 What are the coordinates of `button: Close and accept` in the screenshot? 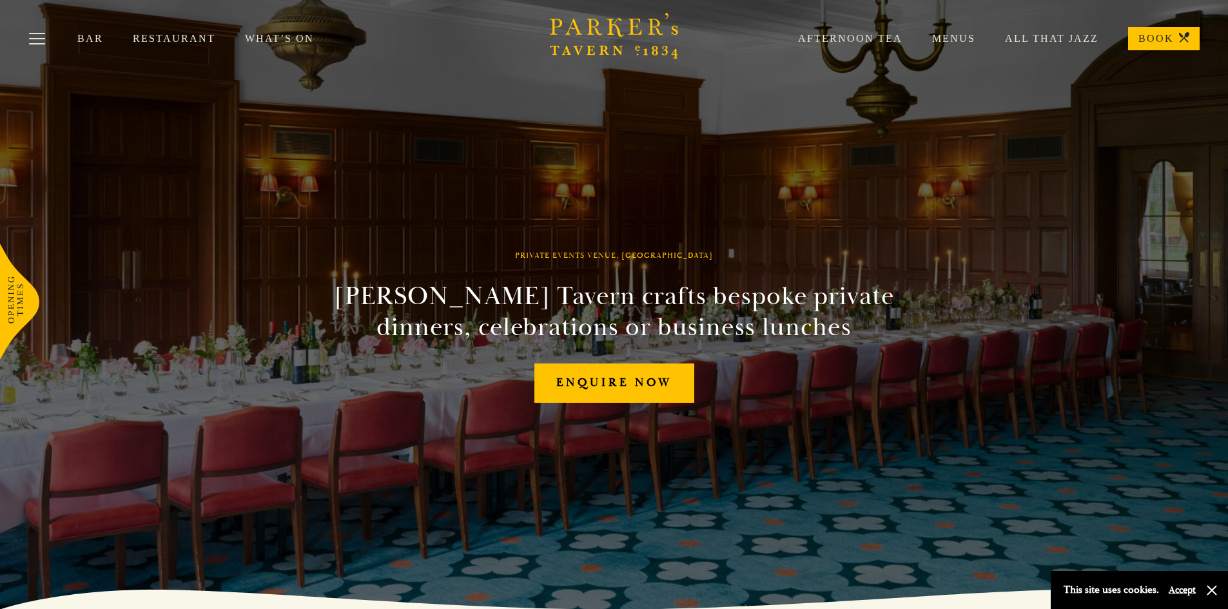 It's located at (1212, 591).